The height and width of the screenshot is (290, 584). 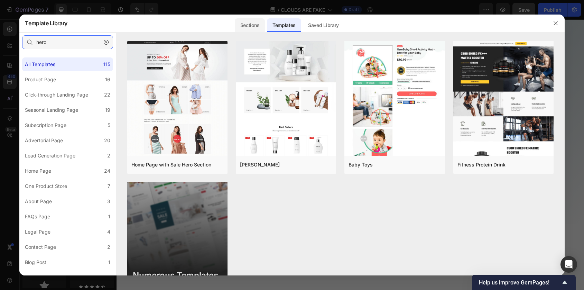 What do you see at coordinates (56, 95) in the screenshot?
I see `div: Click-through Landing Page` at bounding box center [56, 95].